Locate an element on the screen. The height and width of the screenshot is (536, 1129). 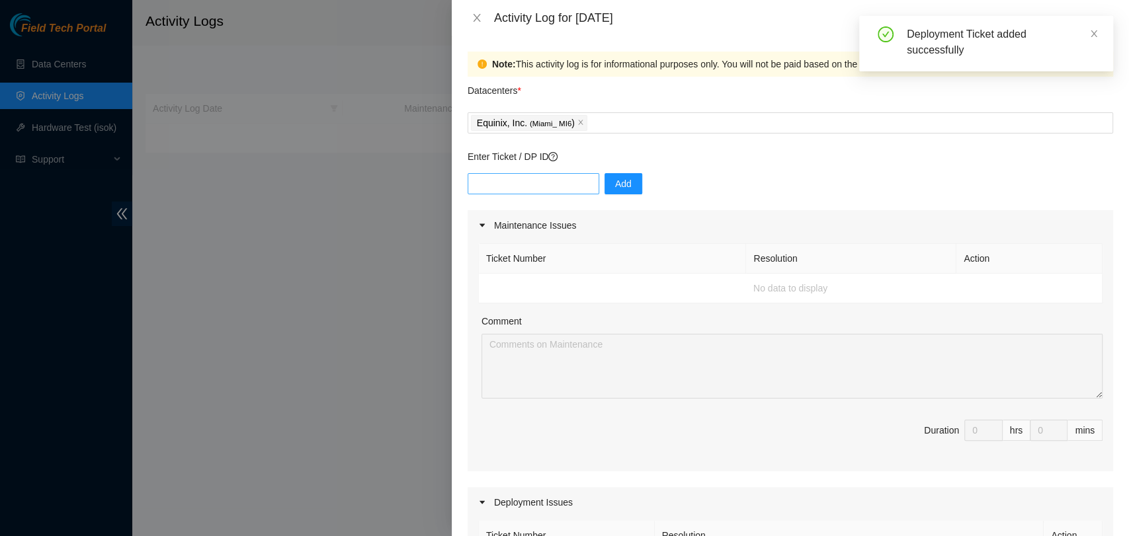
div: Maintenance Issues is located at coordinates (790, 226).